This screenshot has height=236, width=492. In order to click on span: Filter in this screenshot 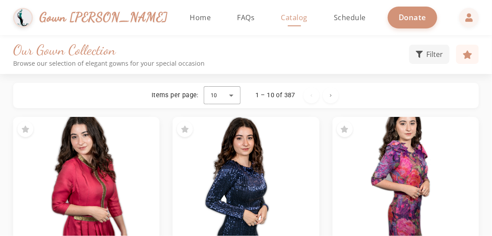, I will do `click(435, 54)`.